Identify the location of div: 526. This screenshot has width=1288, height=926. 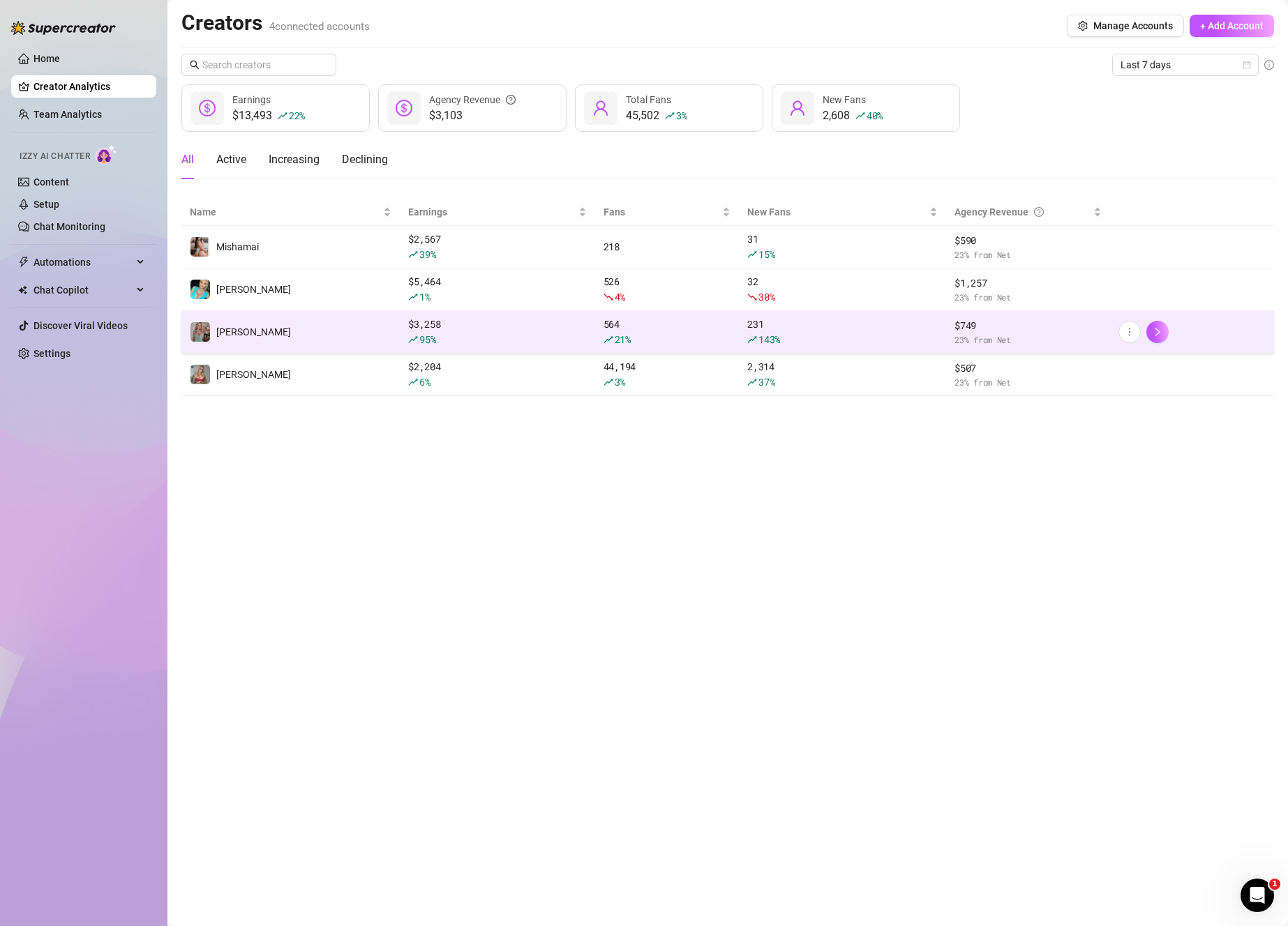
(667, 289).